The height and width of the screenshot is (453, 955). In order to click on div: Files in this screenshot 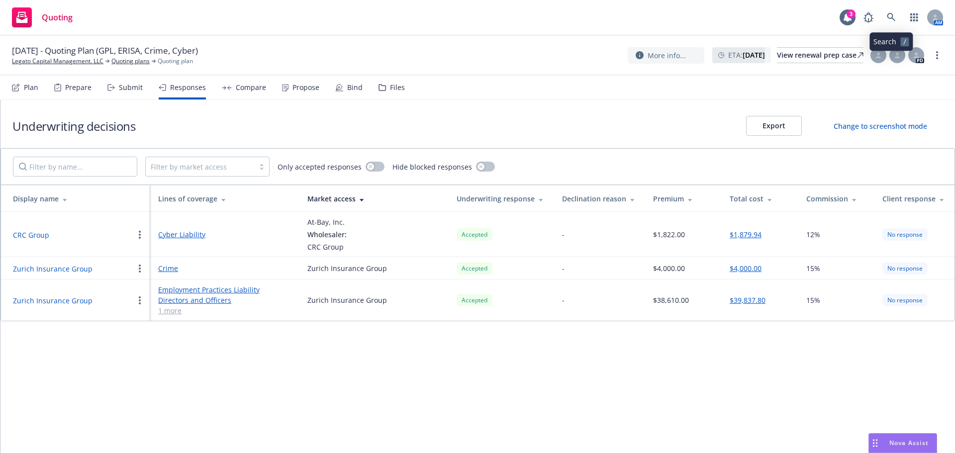, I will do `click(397, 88)`.